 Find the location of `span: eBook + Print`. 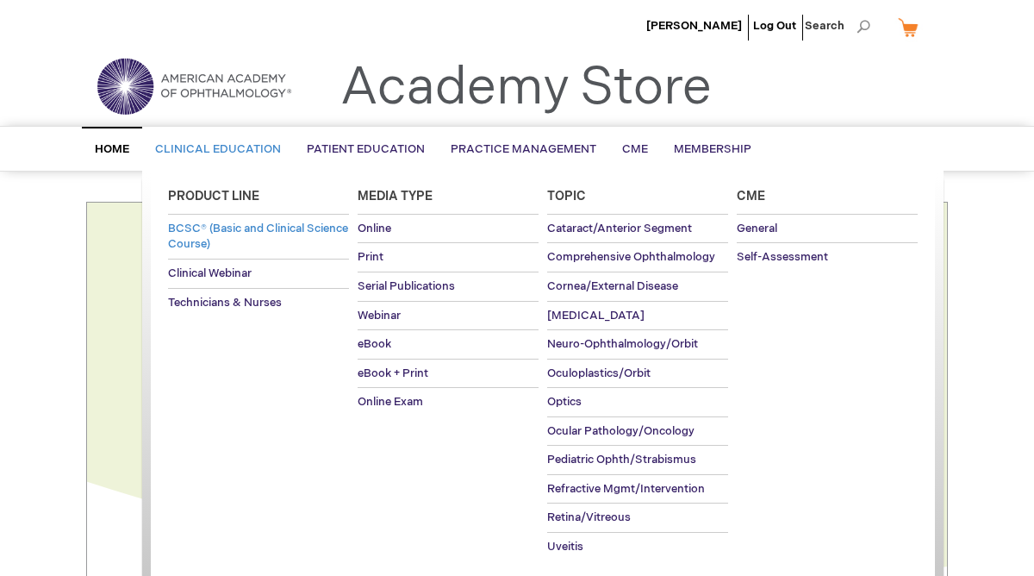

span: eBook + Print is located at coordinates (393, 373).